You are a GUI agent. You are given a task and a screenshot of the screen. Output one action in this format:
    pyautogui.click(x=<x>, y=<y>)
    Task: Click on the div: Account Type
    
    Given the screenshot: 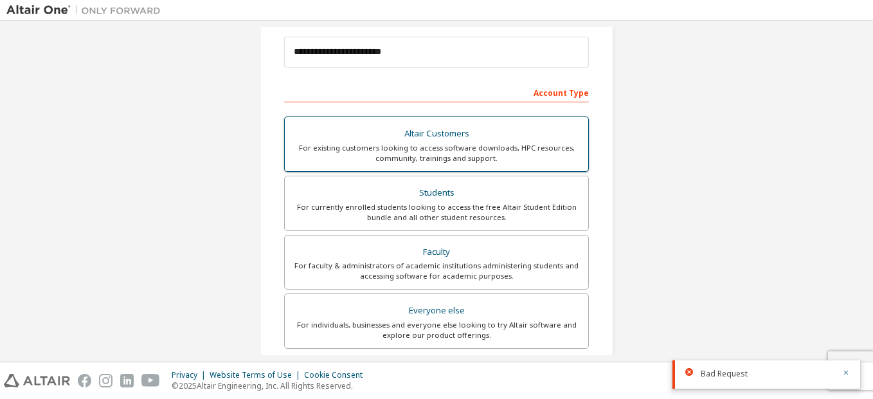 What is the action you would take?
    pyautogui.click(x=437, y=92)
    